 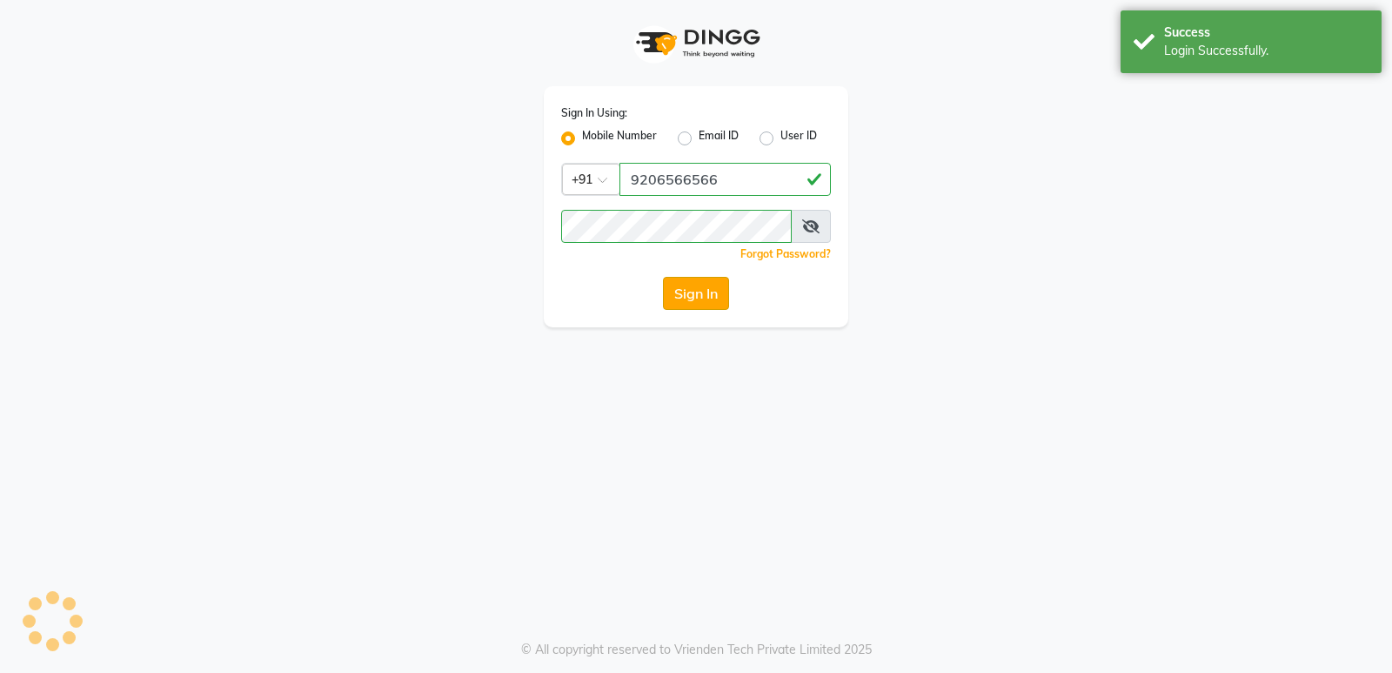 What do you see at coordinates (696, 293) in the screenshot?
I see `button: Sign In` at bounding box center [696, 293].